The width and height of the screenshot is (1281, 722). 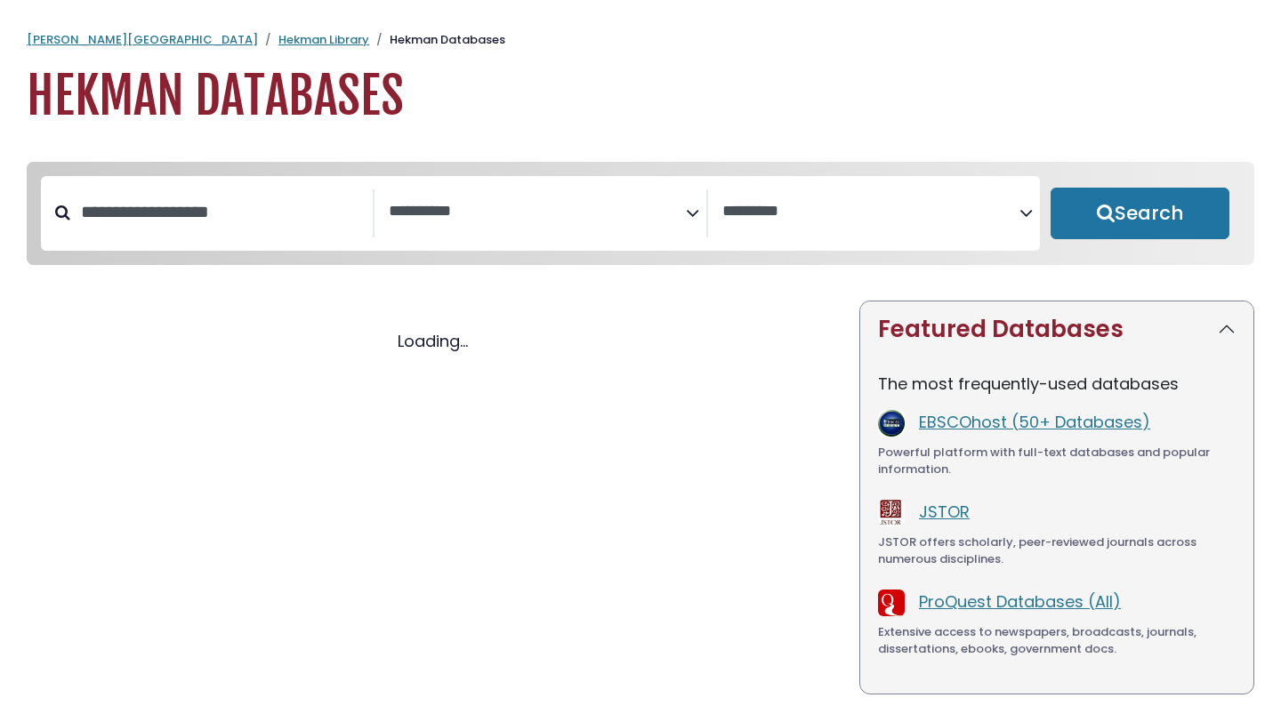 I want to click on a: JSTOR, so click(x=944, y=511).